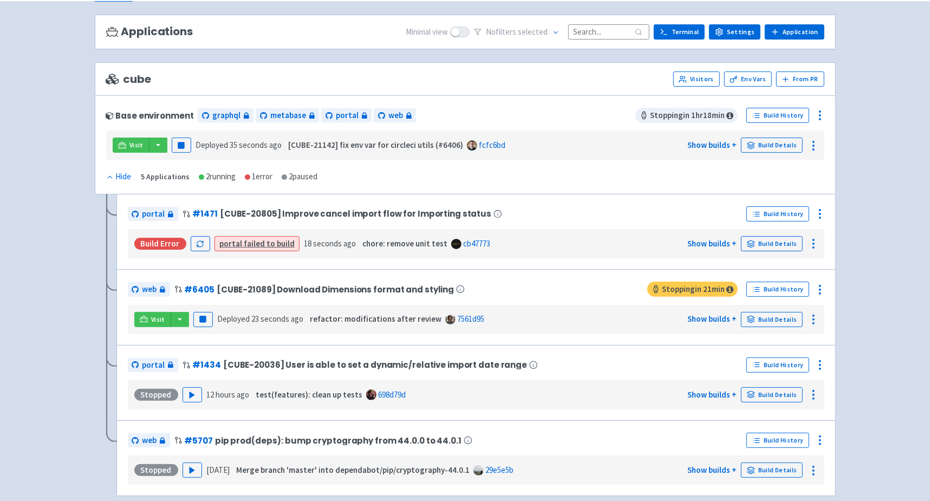  Describe the element at coordinates (226, 115) in the screenshot. I see `span: graphql` at that location.